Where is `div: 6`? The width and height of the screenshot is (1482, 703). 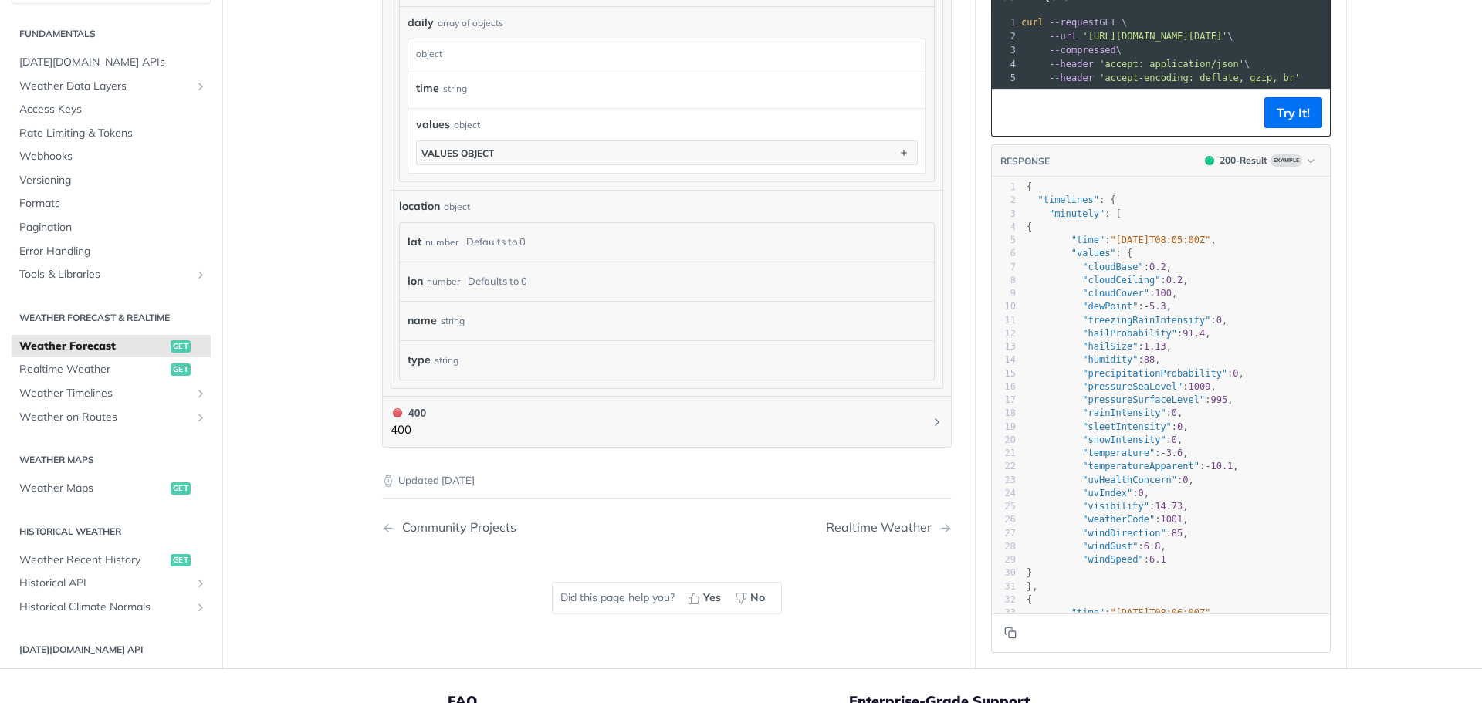
div: 6 is located at coordinates (1003, 253).